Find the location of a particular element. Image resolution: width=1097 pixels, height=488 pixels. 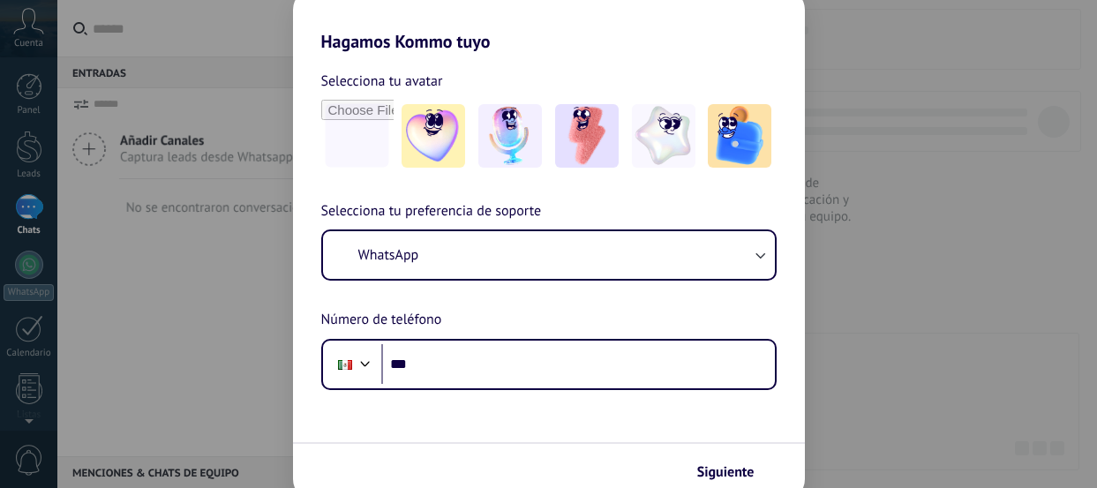

img: -4.jpeg is located at coordinates (664, 136).